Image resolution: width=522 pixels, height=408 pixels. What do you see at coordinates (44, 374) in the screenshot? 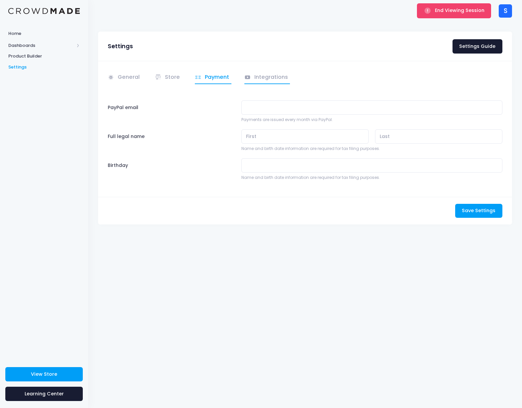
I see `span: View Store` at bounding box center [44, 374].